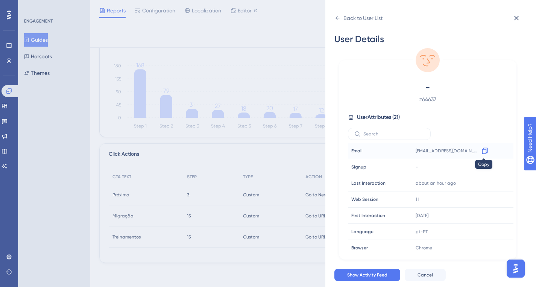 The image size is (536, 287). I want to click on span: Need Help?, so click(32, 6).